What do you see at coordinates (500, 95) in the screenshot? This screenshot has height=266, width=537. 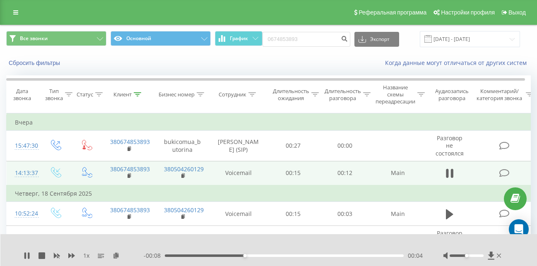 I see `div: Комментарий/категория звонка` at bounding box center [500, 95].